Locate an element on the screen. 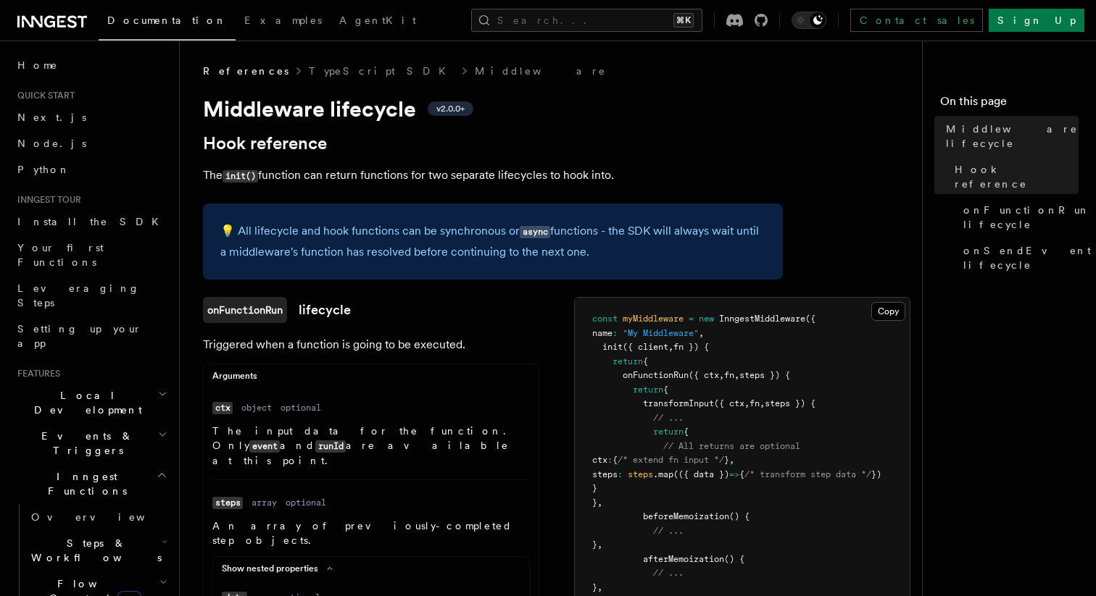 The image size is (1096, 596). span: Middleware lifecycle is located at coordinates (1012, 136).